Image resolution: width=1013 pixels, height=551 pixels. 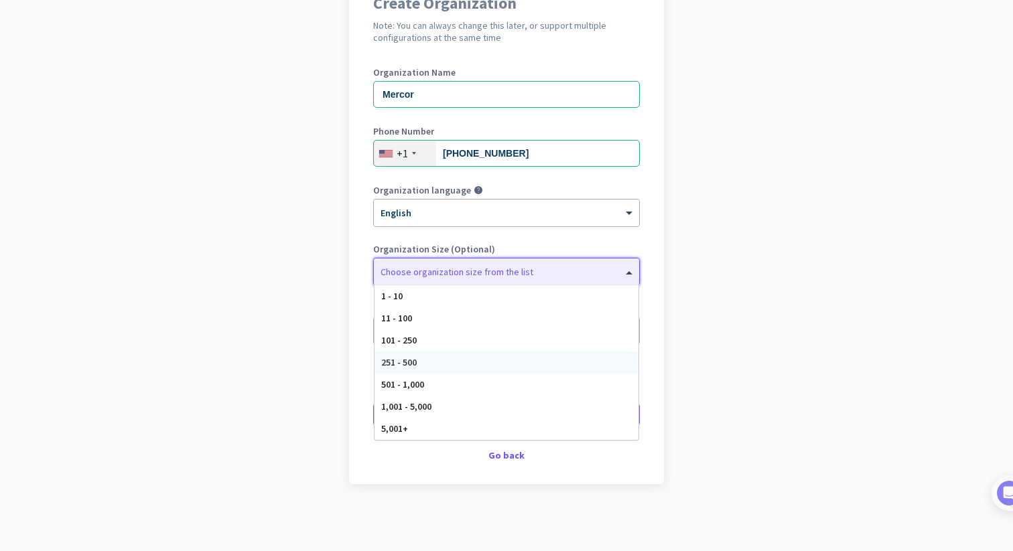 What do you see at coordinates (394, 429) in the screenshot?
I see `span: 5,001+` at bounding box center [394, 429].